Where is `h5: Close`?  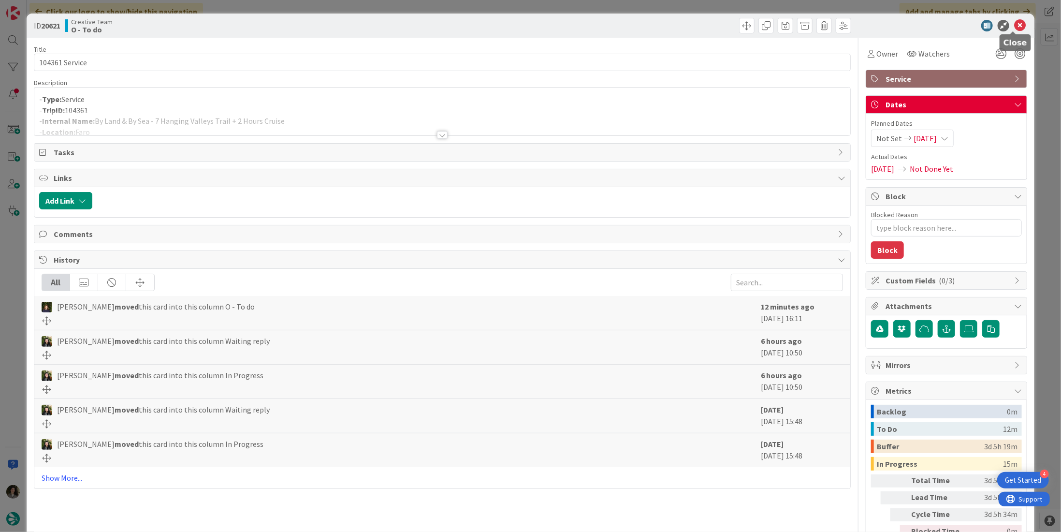
h5: Close is located at coordinates (1015, 43).